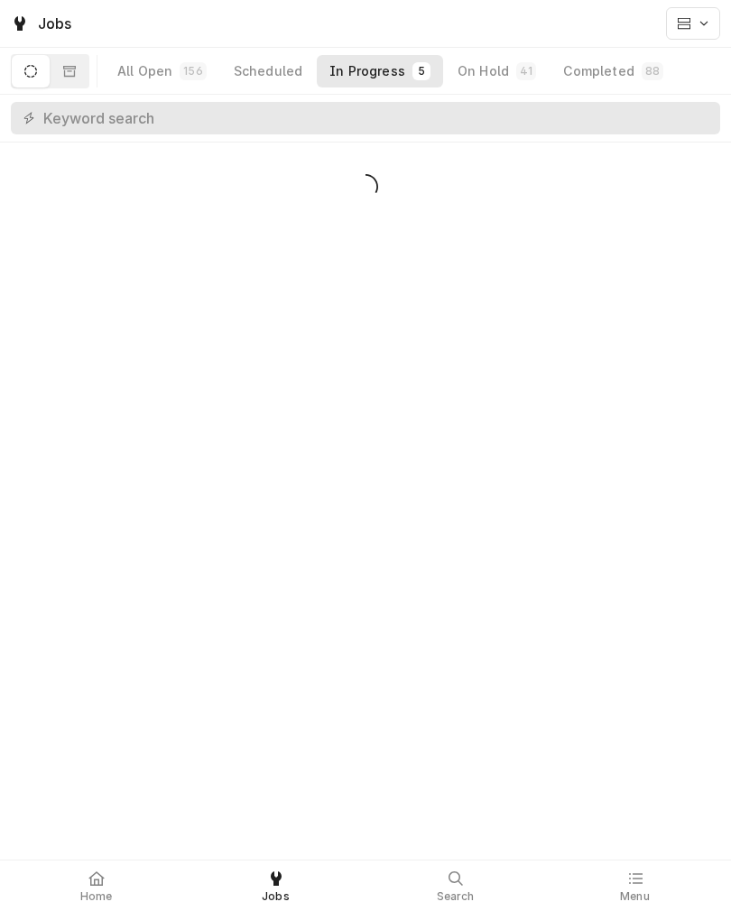  What do you see at coordinates (96, 886) in the screenshot?
I see `a: Home` at bounding box center [96, 886].